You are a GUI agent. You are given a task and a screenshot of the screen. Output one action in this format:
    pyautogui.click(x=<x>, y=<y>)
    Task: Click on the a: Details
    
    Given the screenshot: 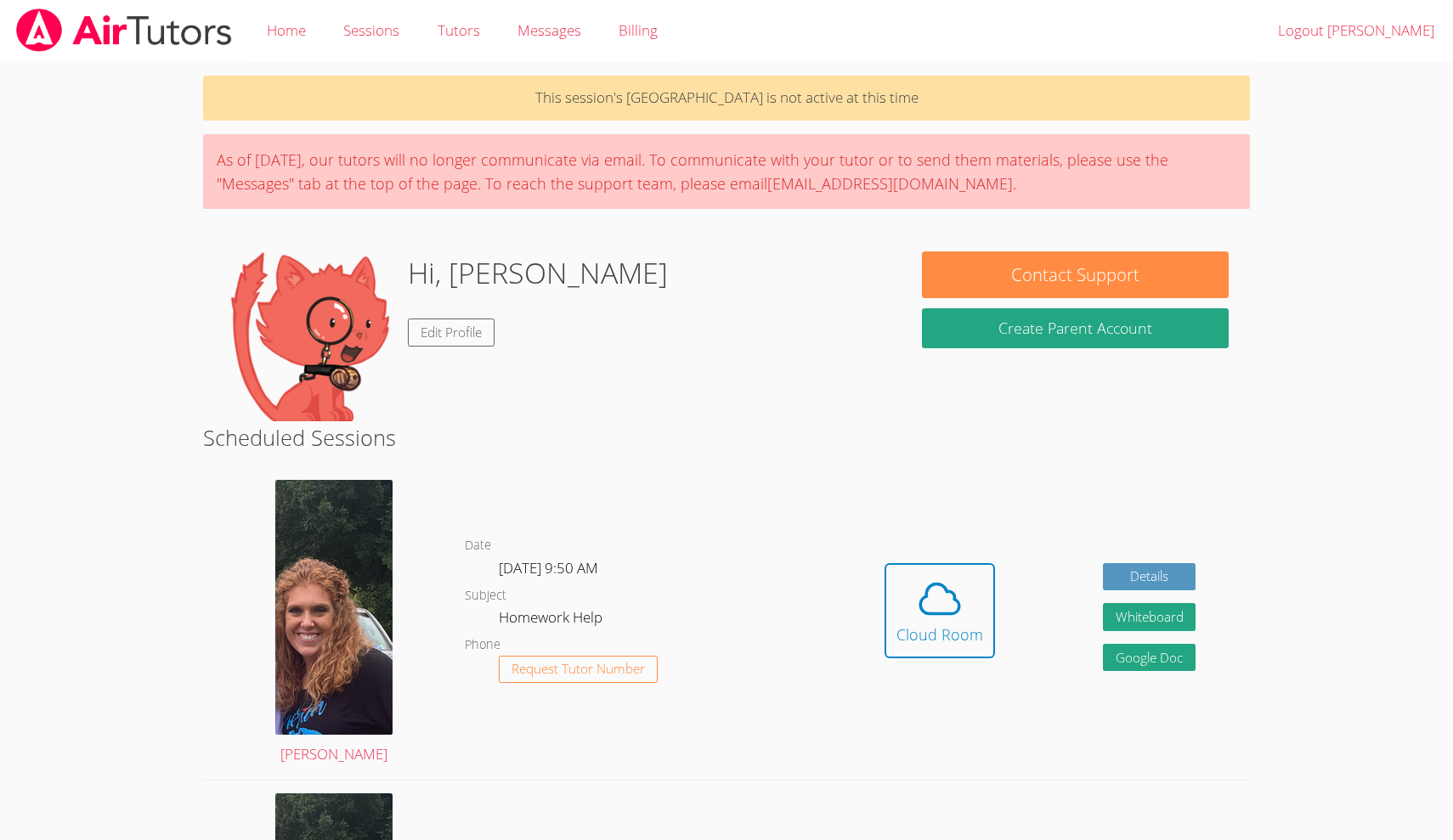 What is the action you would take?
    pyautogui.click(x=1150, y=577)
    